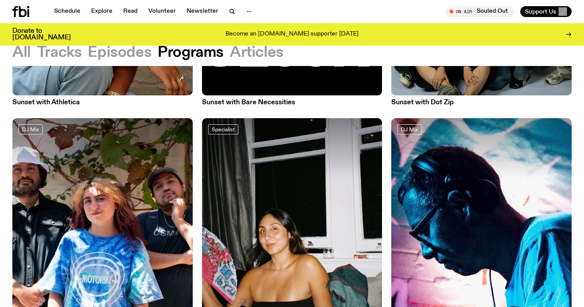  Describe the element at coordinates (67, 12) in the screenshot. I see `a: Schedule` at that location.